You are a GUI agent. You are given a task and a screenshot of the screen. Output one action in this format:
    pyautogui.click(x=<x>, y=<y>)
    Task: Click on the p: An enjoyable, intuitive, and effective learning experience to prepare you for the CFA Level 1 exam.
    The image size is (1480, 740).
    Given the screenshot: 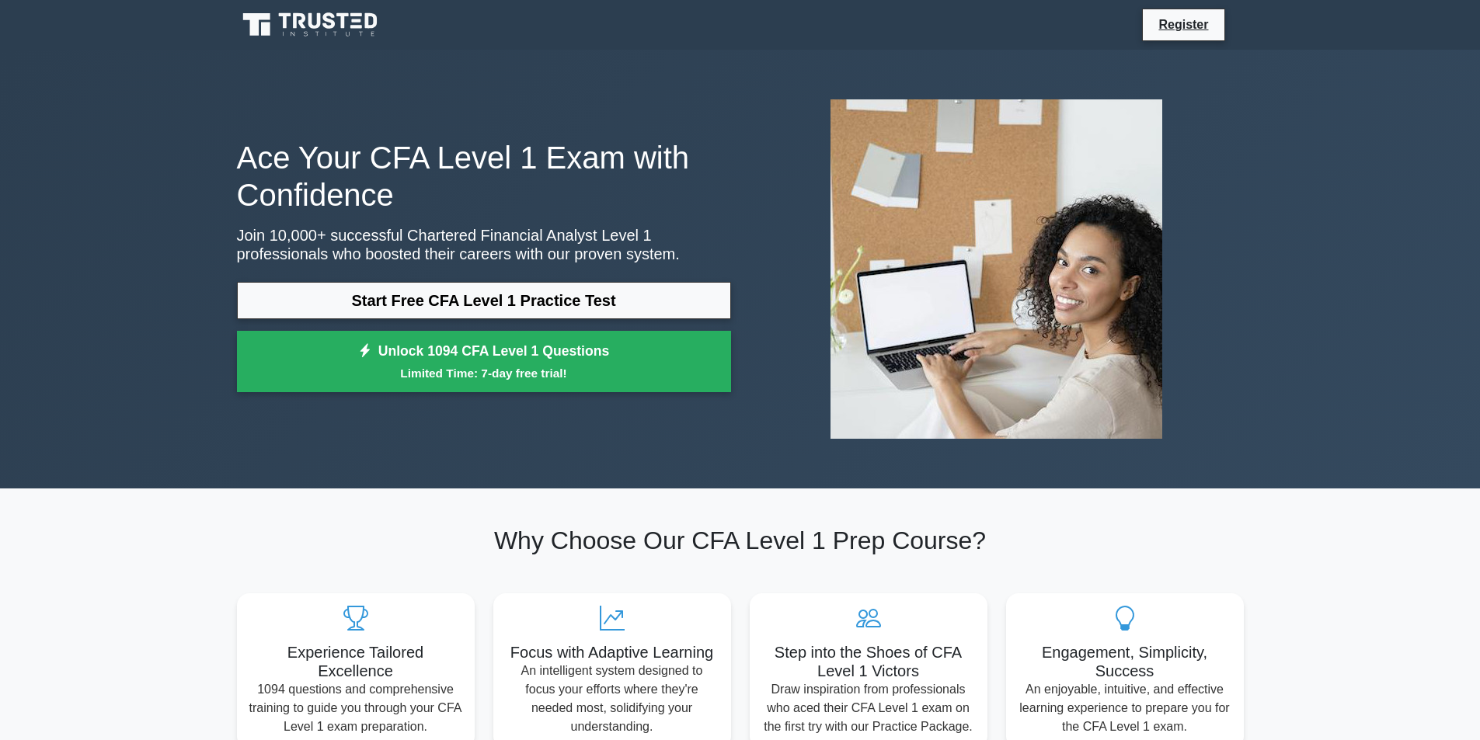 What is the action you would take?
    pyautogui.click(x=1125, y=709)
    